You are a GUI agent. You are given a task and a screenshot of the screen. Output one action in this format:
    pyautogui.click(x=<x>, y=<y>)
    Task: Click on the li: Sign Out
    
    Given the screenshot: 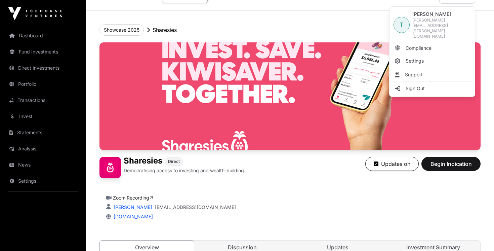 What is the action you would take?
    pyautogui.click(x=433, y=88)
    